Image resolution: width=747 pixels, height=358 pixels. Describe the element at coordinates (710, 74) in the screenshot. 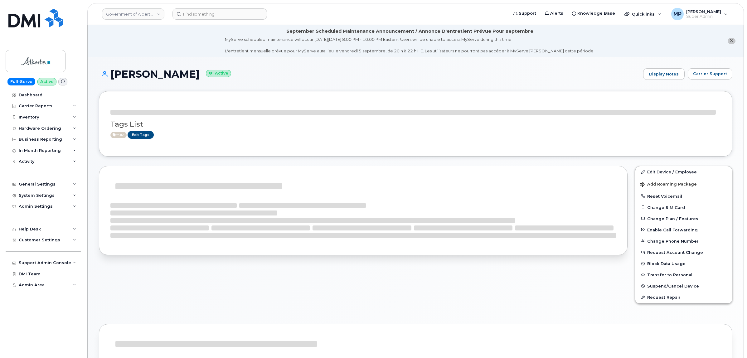

I see `span: Carrier Support` at that location.